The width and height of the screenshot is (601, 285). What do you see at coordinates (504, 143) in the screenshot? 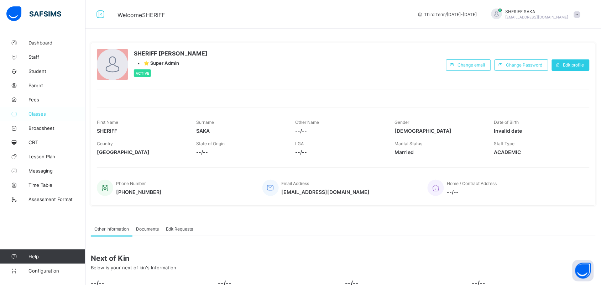
I see `span: Staff Type` at bounding box center [504, 143].